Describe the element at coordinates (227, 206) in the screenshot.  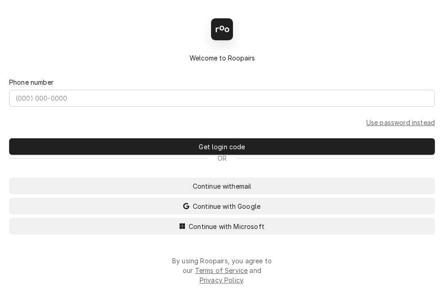
I see `span: Continue with Google` at that location.